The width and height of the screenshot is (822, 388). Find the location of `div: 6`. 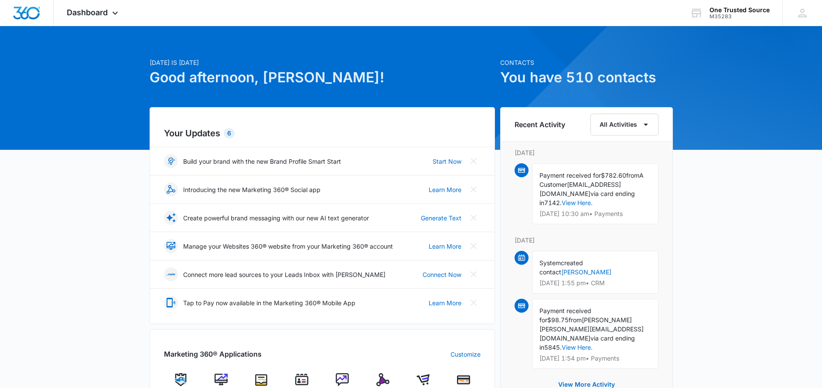

div: 6 is located at coordinates (229, 133).